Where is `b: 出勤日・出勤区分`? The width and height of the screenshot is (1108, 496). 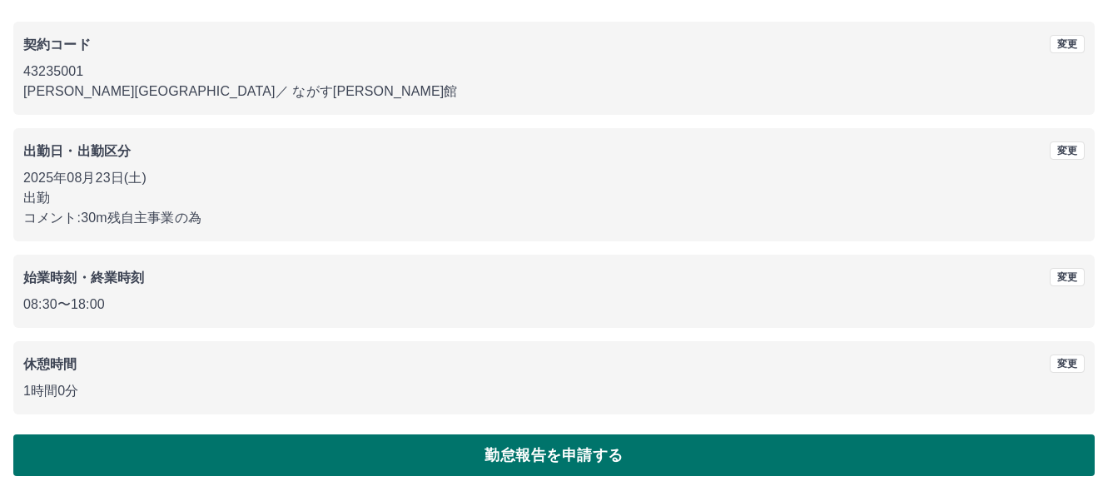
b: 出勤日・出勤区分 is located at coordinates (77, 151).